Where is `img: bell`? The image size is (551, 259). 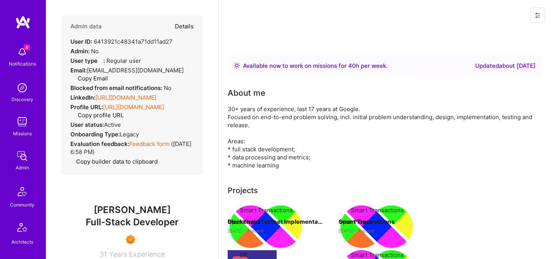
img: bell is located at coordinates (22, 52).